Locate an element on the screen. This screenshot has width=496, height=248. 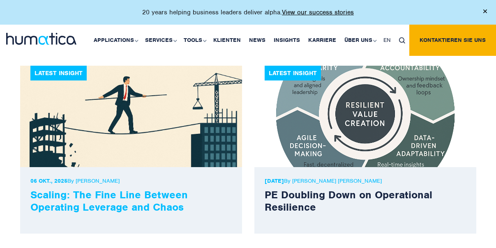
a: Scaling: The Fine Line Between Operating Leverage and Chaos is located at coordinates (109, 201).